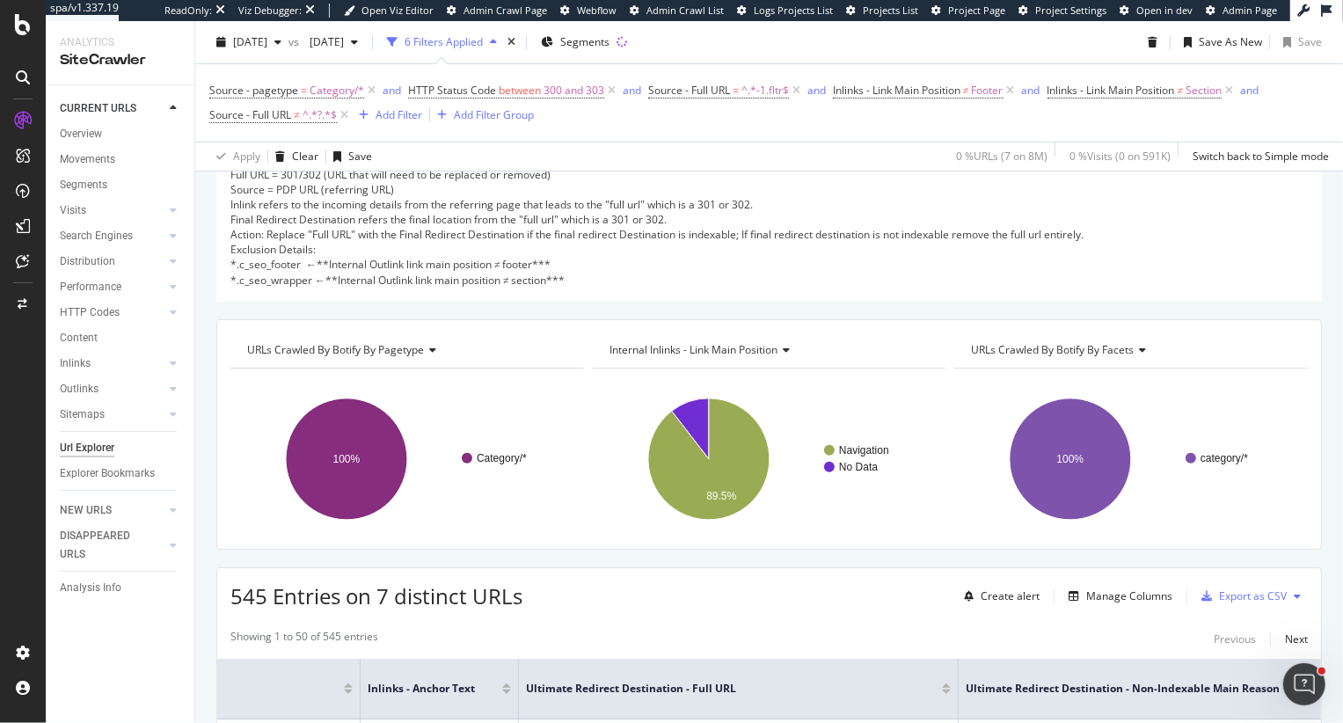  I want to click on span: 2025 Sep. 2nd, so click(250, 41).